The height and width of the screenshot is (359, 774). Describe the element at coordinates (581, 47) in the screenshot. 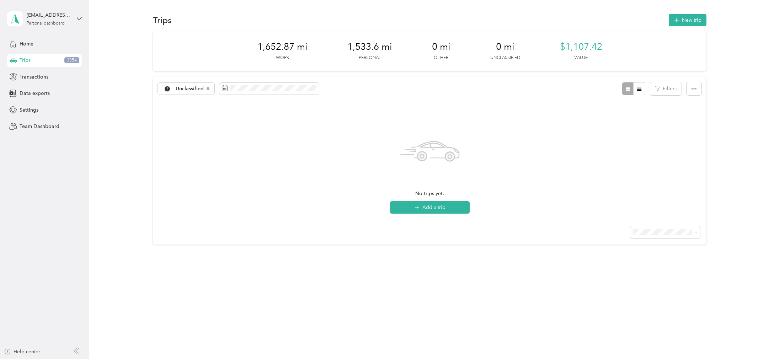

I see `span: $1,107.42` at that location.